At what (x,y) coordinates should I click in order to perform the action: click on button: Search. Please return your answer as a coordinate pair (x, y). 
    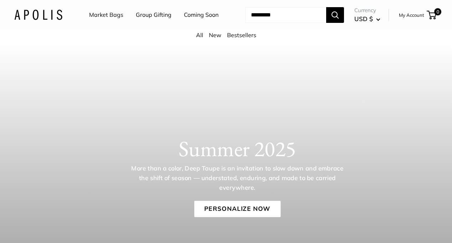
    Looking at the image, I should click on (335, 15).